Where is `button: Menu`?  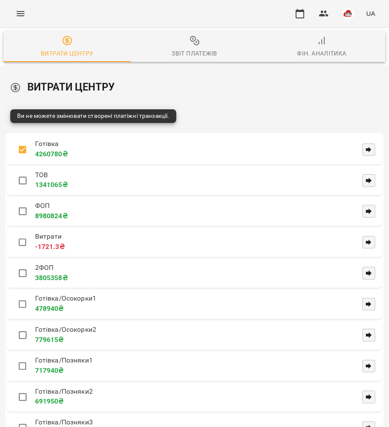 button: Menu is located at coordinates (21, 14).